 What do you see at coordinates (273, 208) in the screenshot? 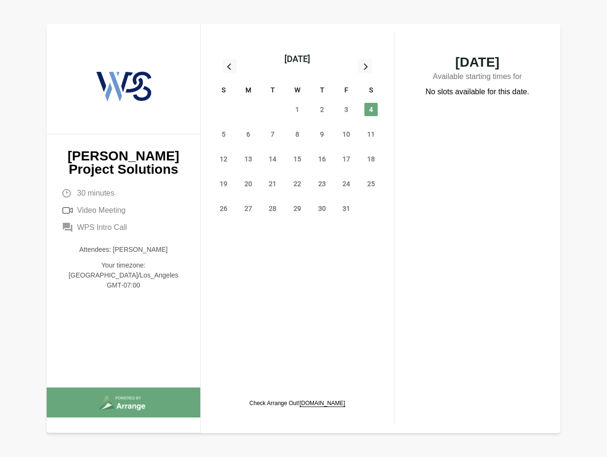
I see `span: Tuesday, October 28, 2025` at bounding box center [273, 208].